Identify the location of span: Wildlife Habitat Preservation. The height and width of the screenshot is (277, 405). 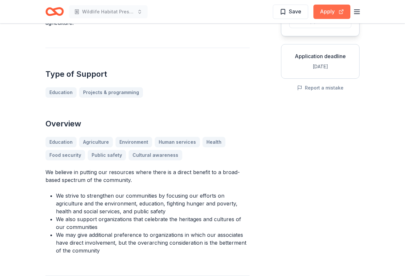
(108, 12).